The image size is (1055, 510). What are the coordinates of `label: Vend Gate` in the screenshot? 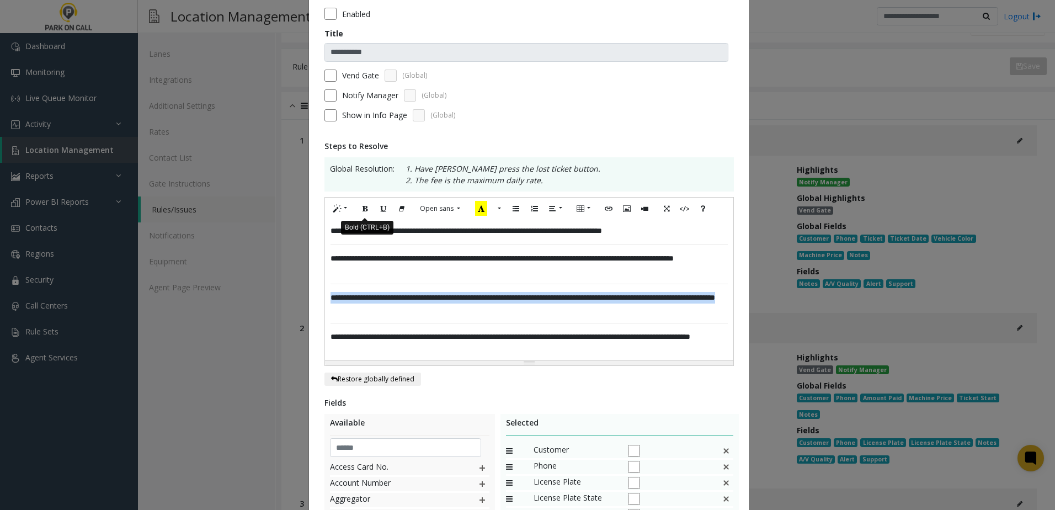 It's located at (360, 75).